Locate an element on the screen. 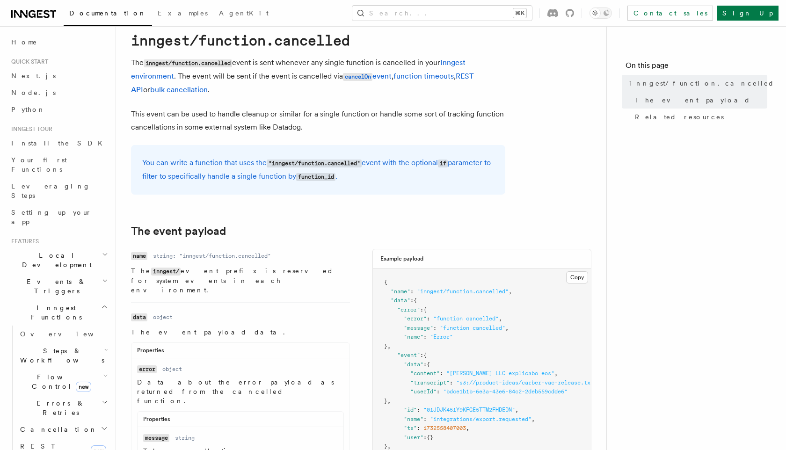  span: "user" is located at coordinates (414, 437).